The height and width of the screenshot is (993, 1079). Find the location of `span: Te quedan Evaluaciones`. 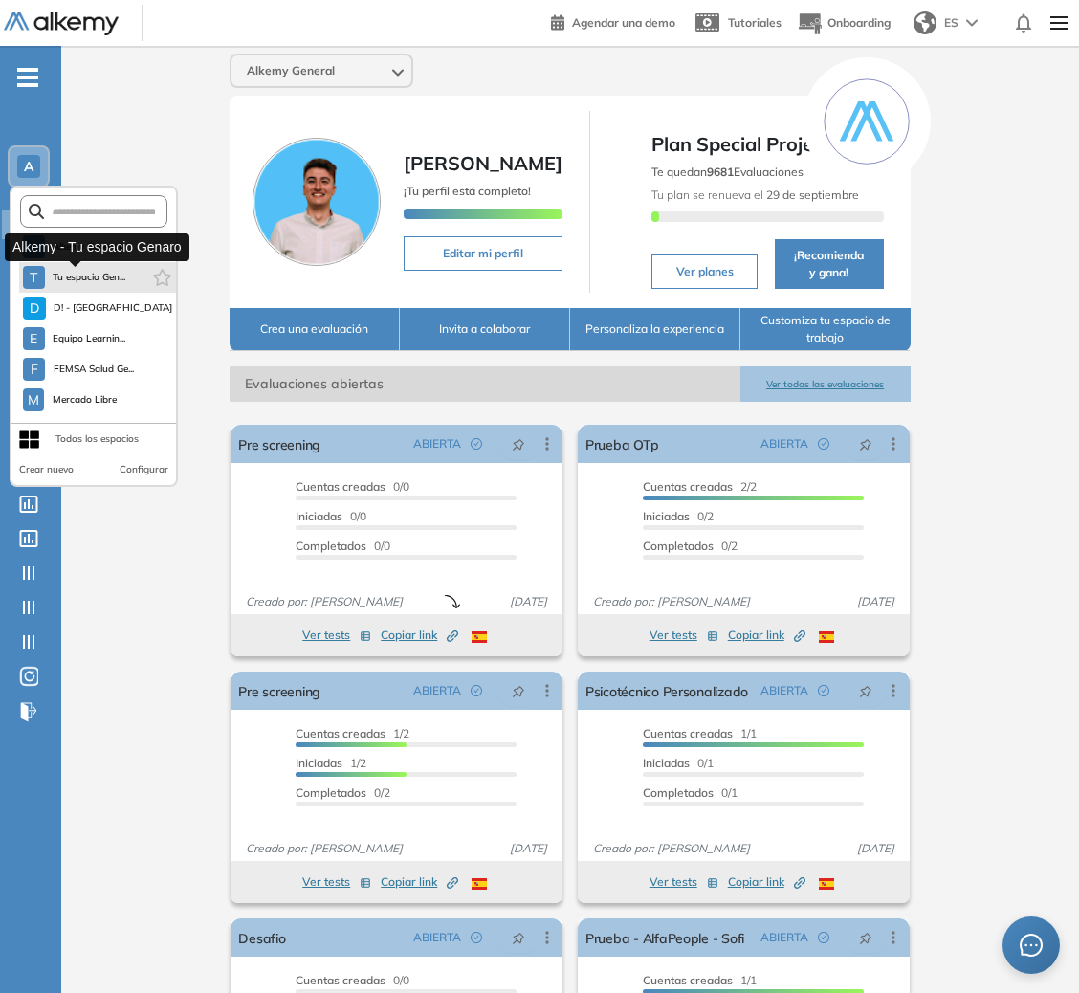

span: Te quedan Evaluaciones is located at coordinates (727, 171).